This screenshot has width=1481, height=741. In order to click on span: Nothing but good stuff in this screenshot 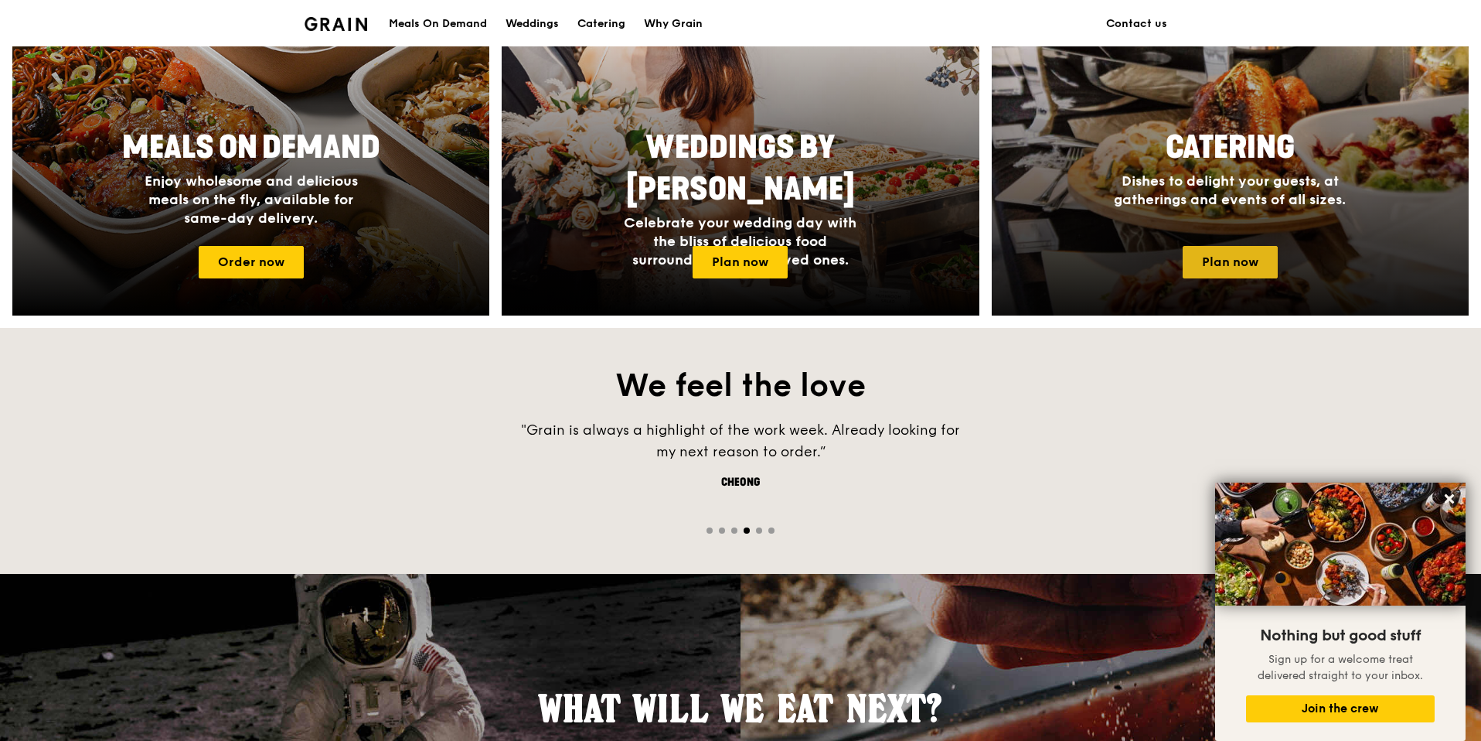, I will do `click(1340, 635)`.